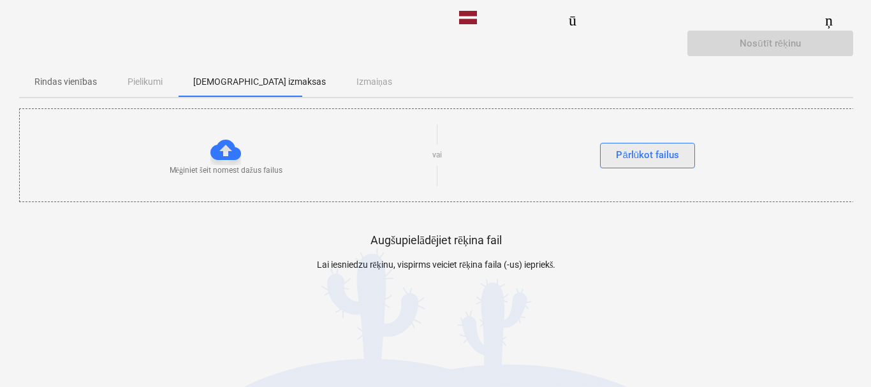 This screenshot has width=871, height=387. I want to click on font: Lai iesniedzu rēķinu, vispirms veiciet rēķina faila (-us) iepriekš., so click(436, 265).